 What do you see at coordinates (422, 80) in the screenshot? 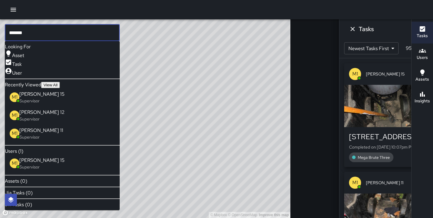
I see `h6: Assets` at bounding box center [422, 80].